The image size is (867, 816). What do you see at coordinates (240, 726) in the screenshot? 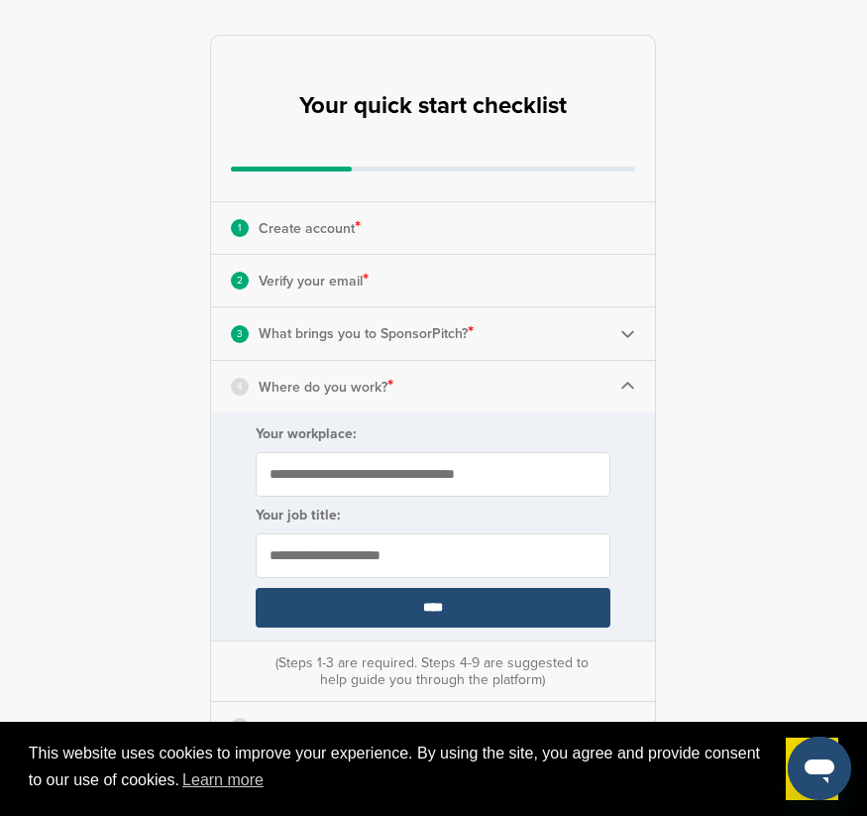
I see `div: 5` at bounding box center [240, 726].